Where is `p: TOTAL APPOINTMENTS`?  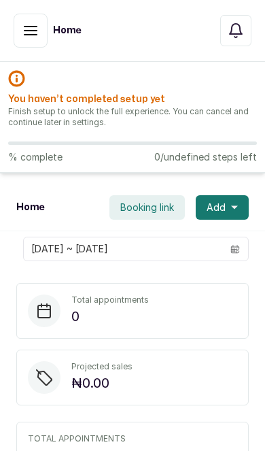 p: TOTAL APPOINTMENTS is located at coordinates (133, 439).